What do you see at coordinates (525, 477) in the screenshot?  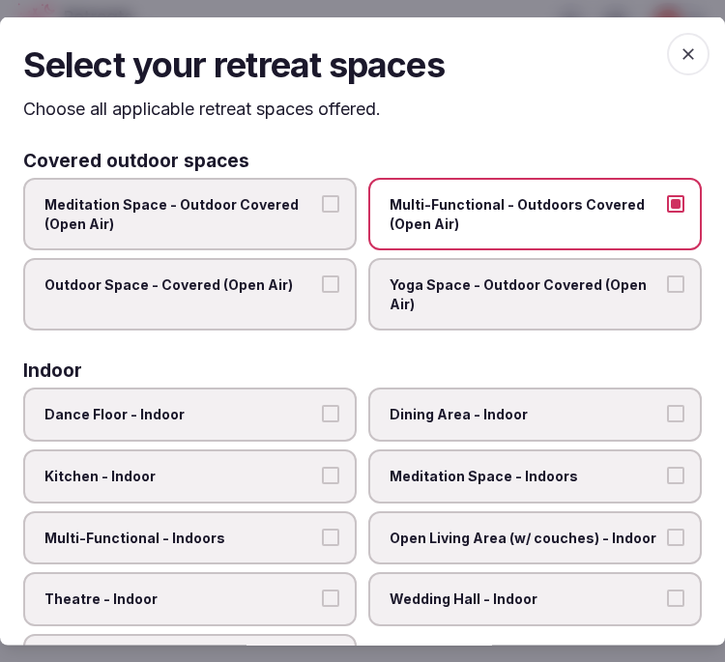 I see `span: Meditation Space - Indoors` at bounding box center [525, 477].